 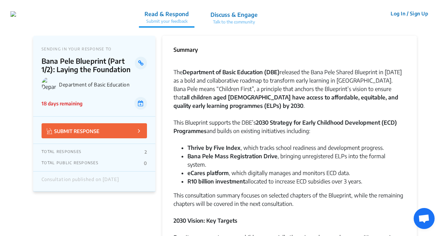 What do you see at coordinates (208, 173) in the screenshot?
I see `strong: eCares platform` at bounding box center [208, 173].